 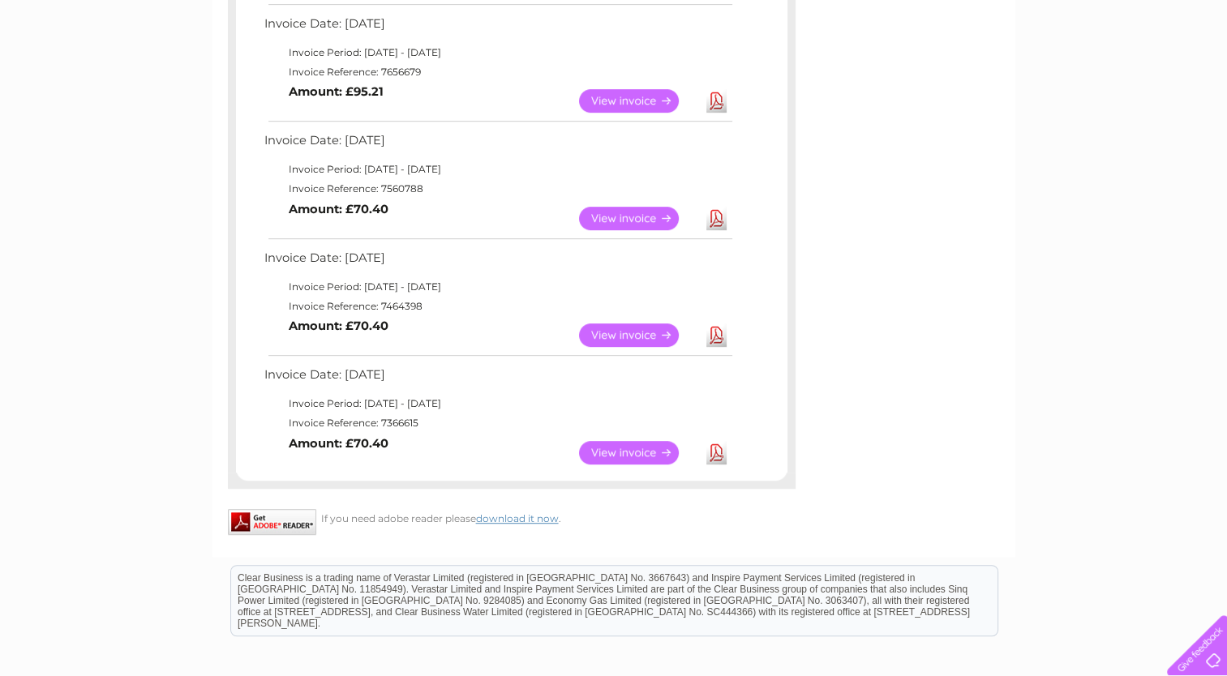 I want to click on a: download it now, so click(x=517, y=518).